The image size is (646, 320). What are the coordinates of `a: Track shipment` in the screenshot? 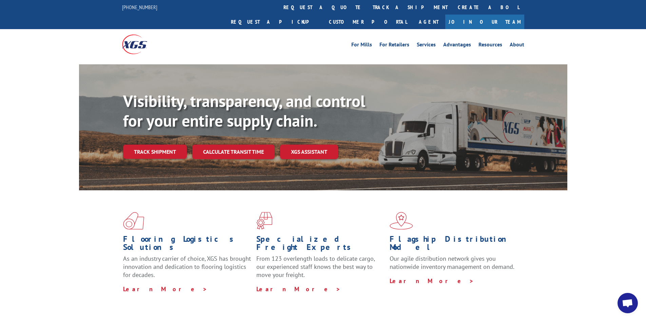 It's located at (155, 152).